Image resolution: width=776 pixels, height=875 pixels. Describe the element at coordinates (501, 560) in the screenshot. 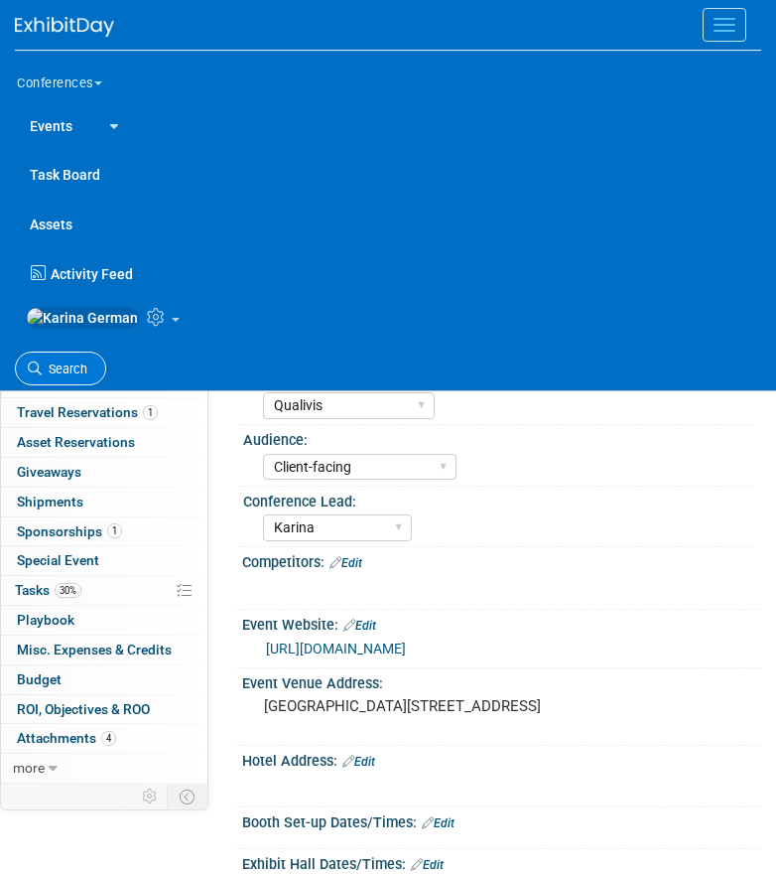

I see `div: Competitors:` at that location.